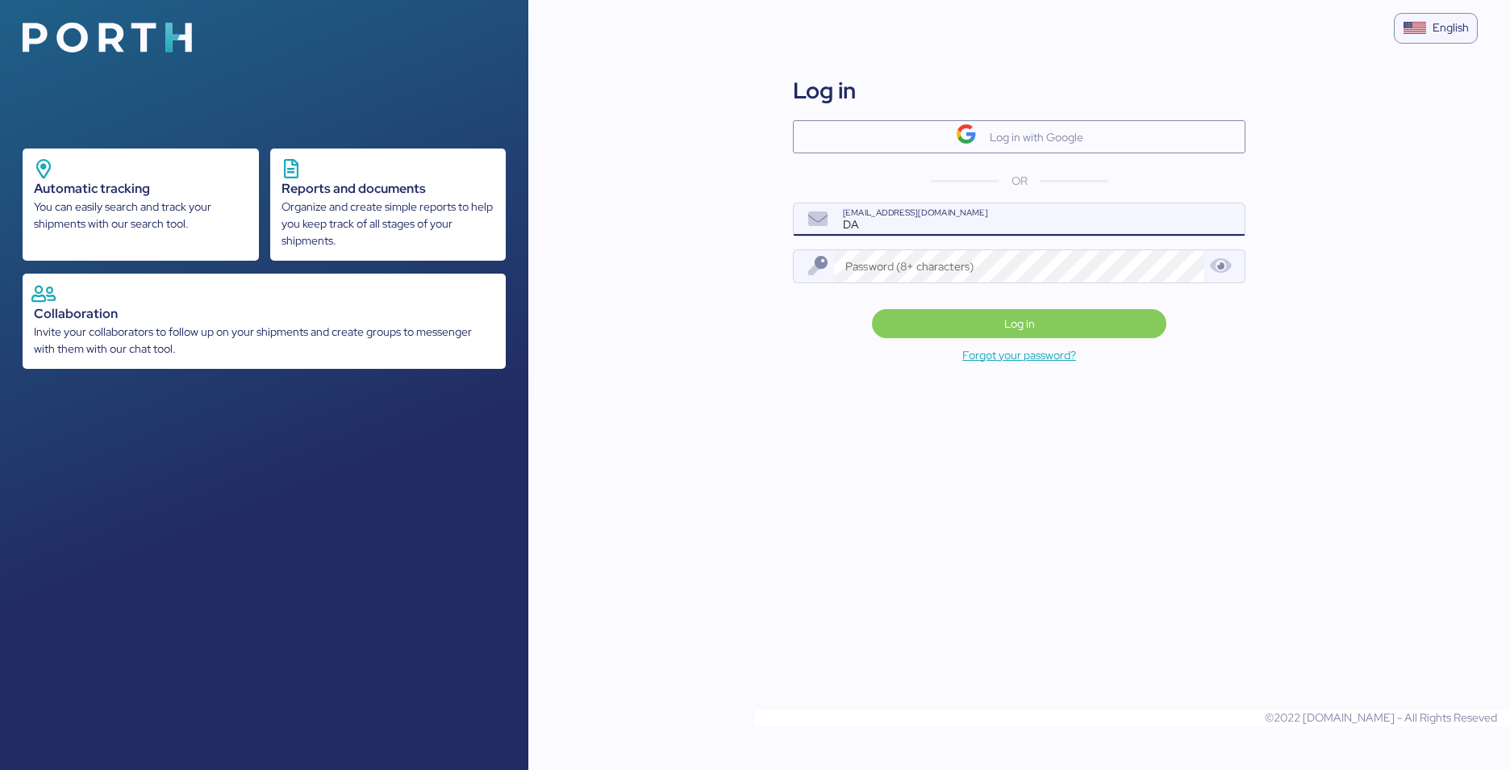 Image resolution: width=1510 pixels, height=770 pixels. Describe the element at coordinates (1451, 27) in the screenshot. I see `div: English` at that location.